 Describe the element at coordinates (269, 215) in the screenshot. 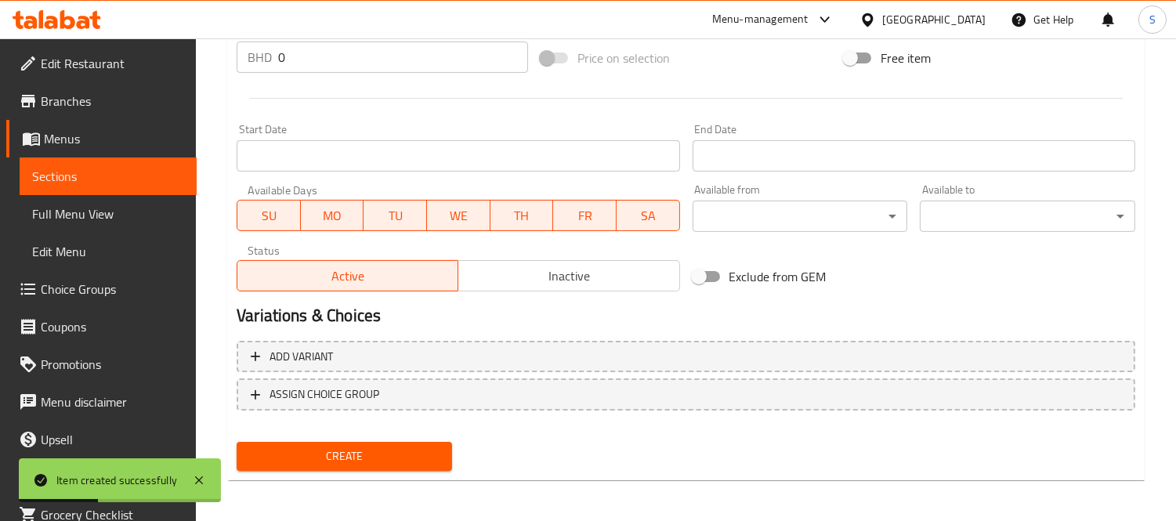

I see `button: SU` at that location.